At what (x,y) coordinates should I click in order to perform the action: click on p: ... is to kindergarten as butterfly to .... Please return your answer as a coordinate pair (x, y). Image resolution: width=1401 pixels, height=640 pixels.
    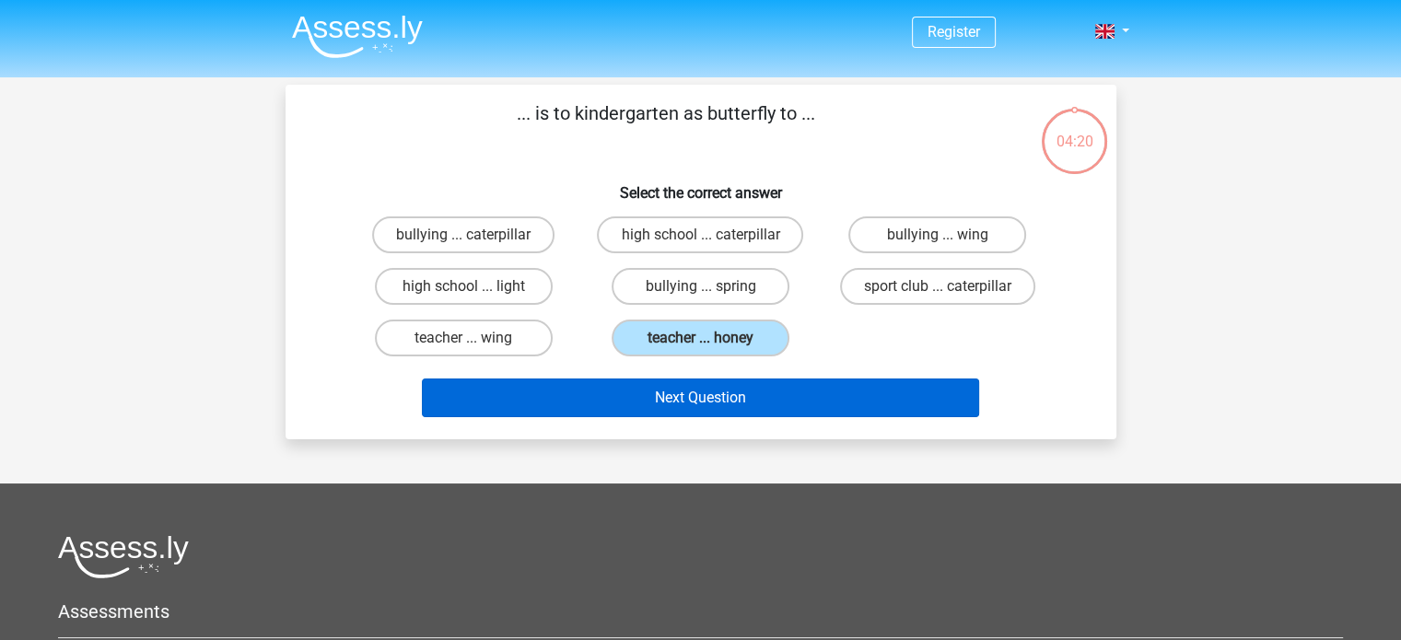
    Looking at the image, I should click on (666, 127).